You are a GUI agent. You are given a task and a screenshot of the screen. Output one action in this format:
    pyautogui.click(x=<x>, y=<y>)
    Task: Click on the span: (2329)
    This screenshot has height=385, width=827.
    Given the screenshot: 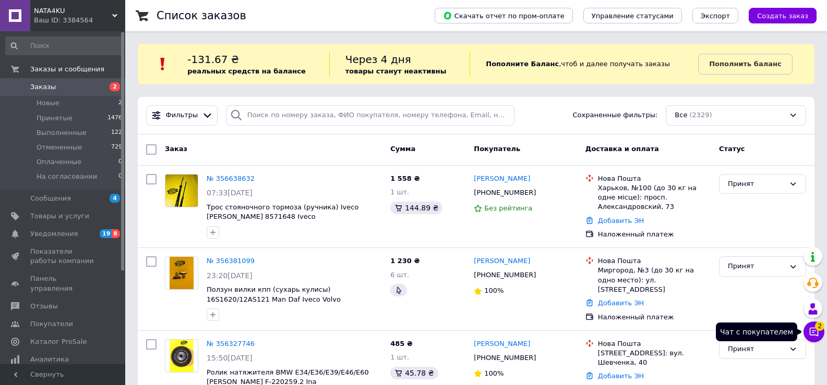 What is the action you would take?
    pyautogui.click(x=700, y=115)
    